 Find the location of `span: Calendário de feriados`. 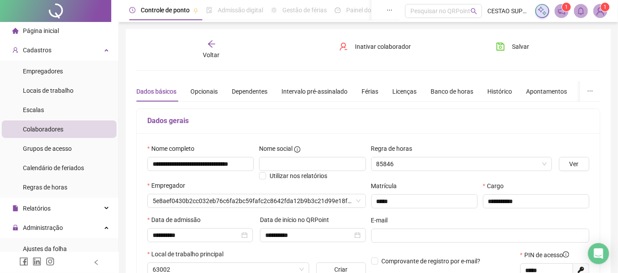

span: Calendário de feriados is located at coordinates (53, 168).